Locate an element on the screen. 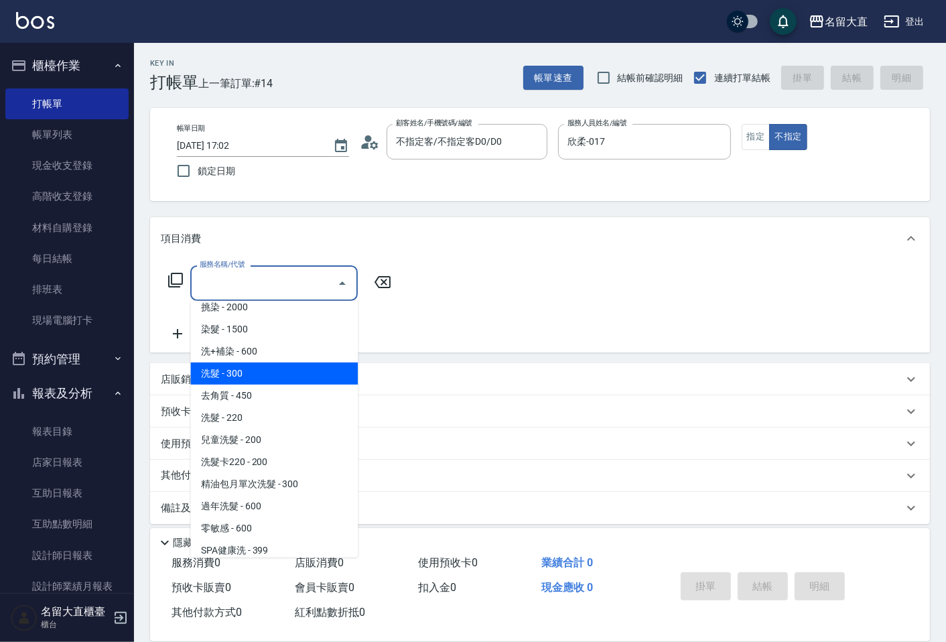 The height and width of the screenshot is (642, 946). span: 結帳前確認明細 is located at coordinates (651, 78).